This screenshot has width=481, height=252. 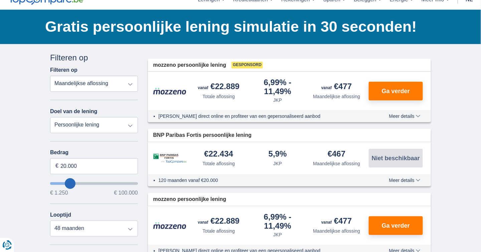 I want to click on span: € 100.000, so click(x=126, y=193).